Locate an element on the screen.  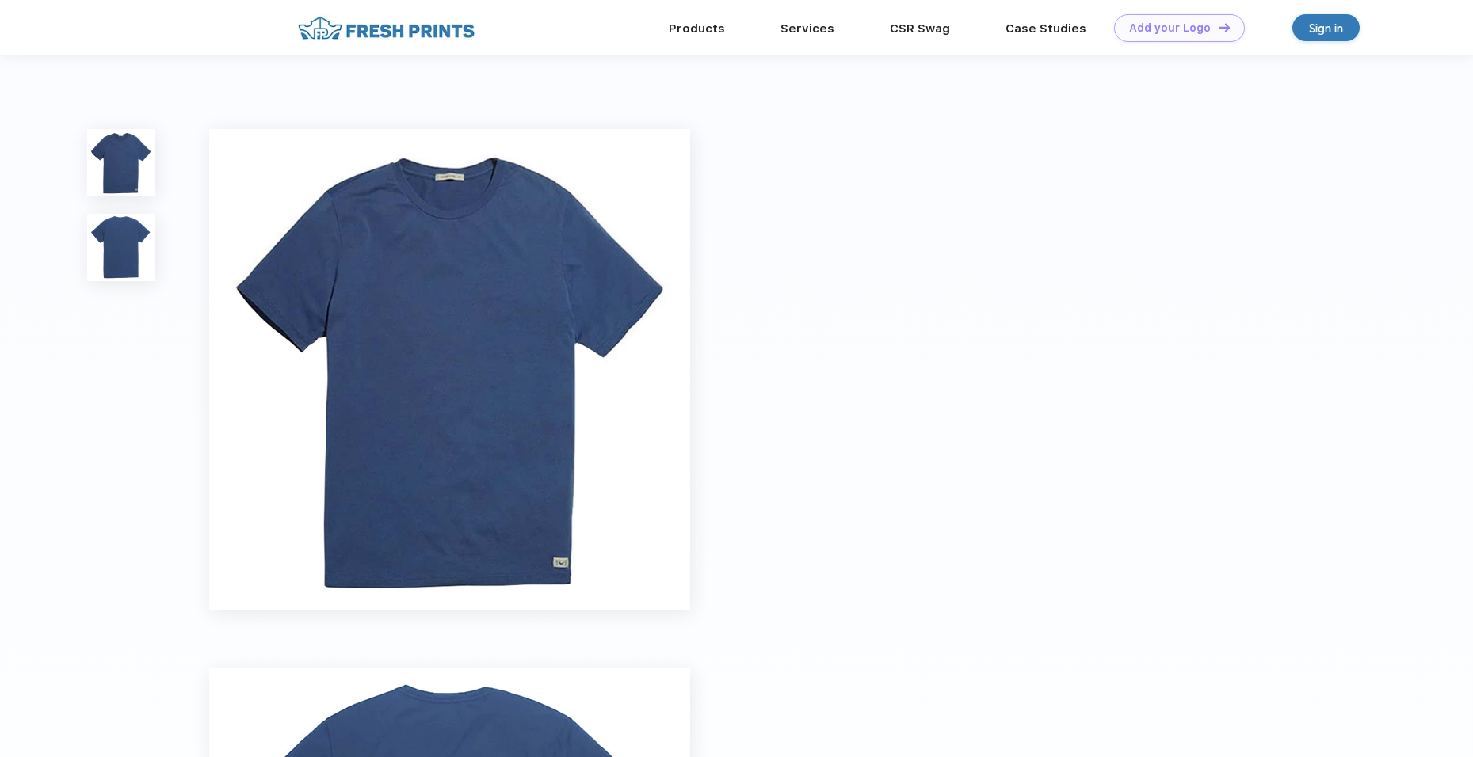
a: Services is located at coordinates (807, 29).